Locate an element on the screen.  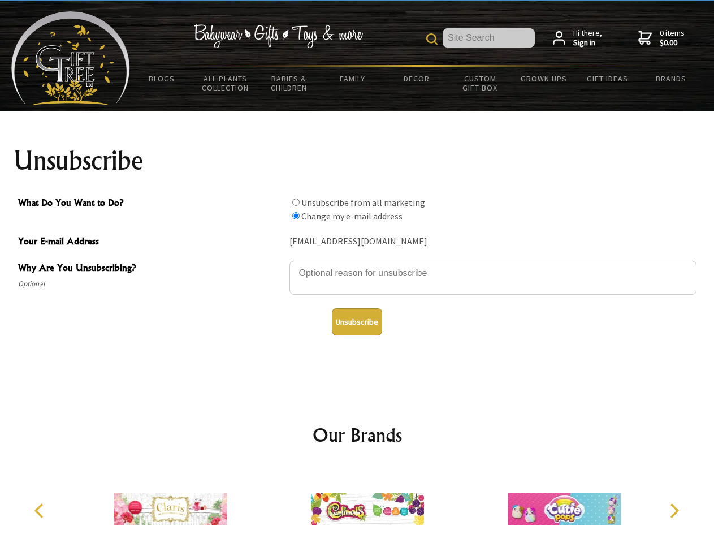
span: Your E-mail Address is located at coordinates (151, 242).